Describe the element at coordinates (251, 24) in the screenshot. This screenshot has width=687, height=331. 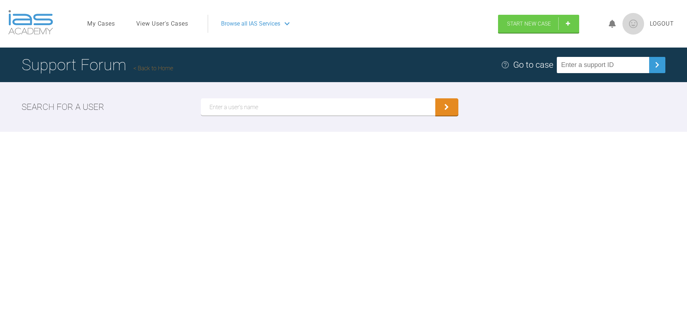
I see `span: Browse all IAS Services` at that location.